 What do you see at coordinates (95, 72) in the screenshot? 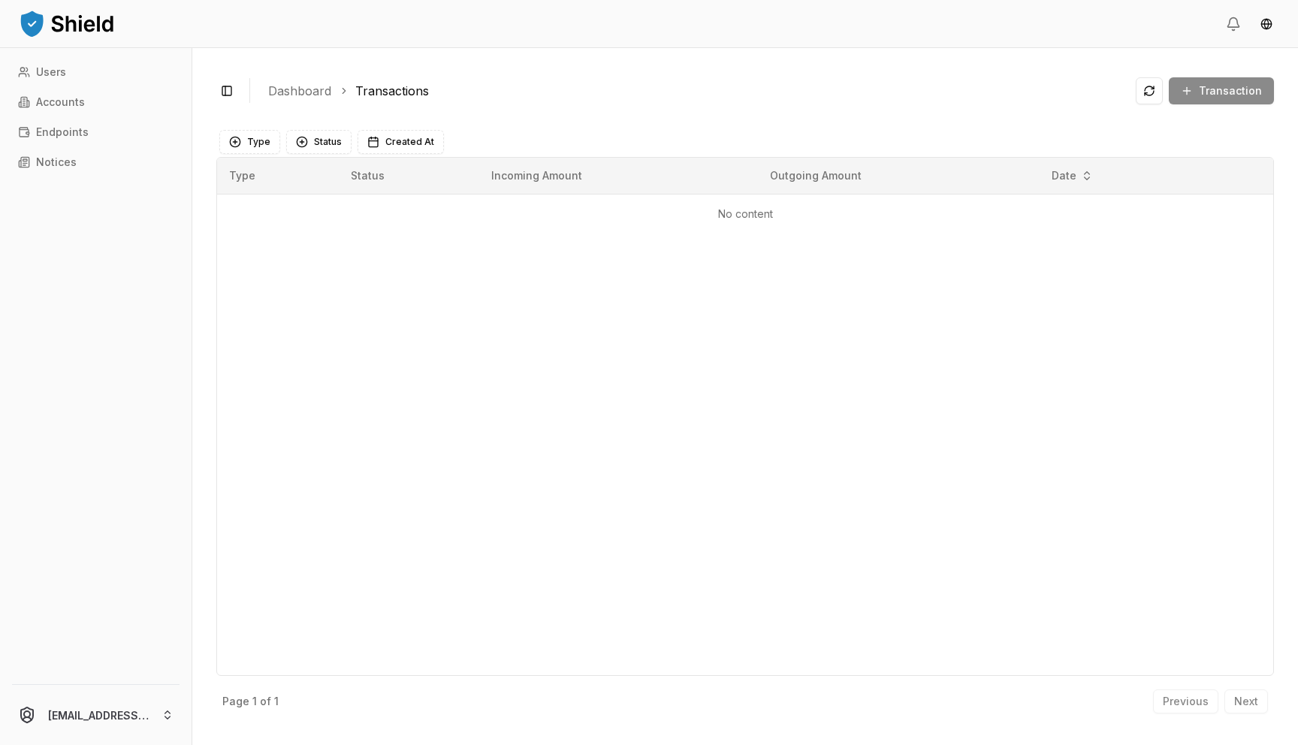
I see `a: Users` at bounding box center [95, 72].